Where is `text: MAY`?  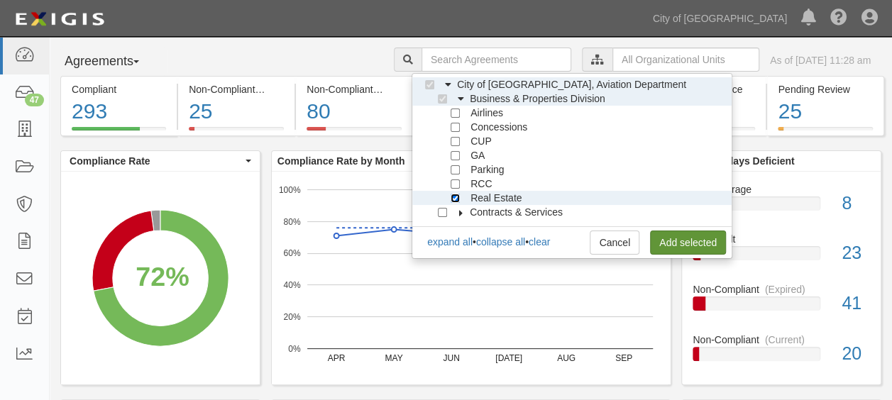 text: MAY is located at coordinates (393, 359).